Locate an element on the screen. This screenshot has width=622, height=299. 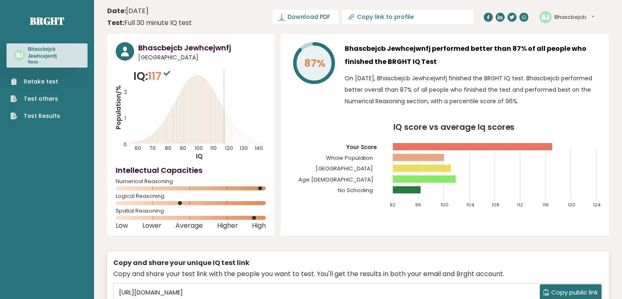
a: Download PDF is located at coordinates (306, 17).